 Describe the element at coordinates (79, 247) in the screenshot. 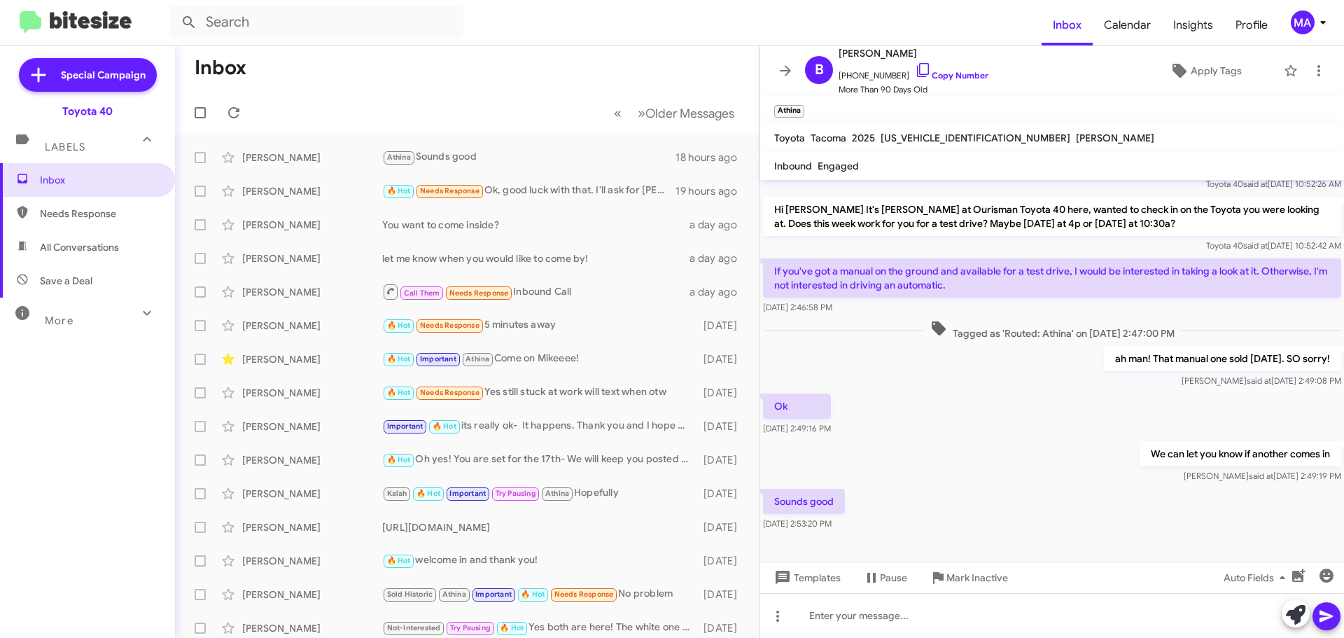

I see `span: All Conversations` at that location.